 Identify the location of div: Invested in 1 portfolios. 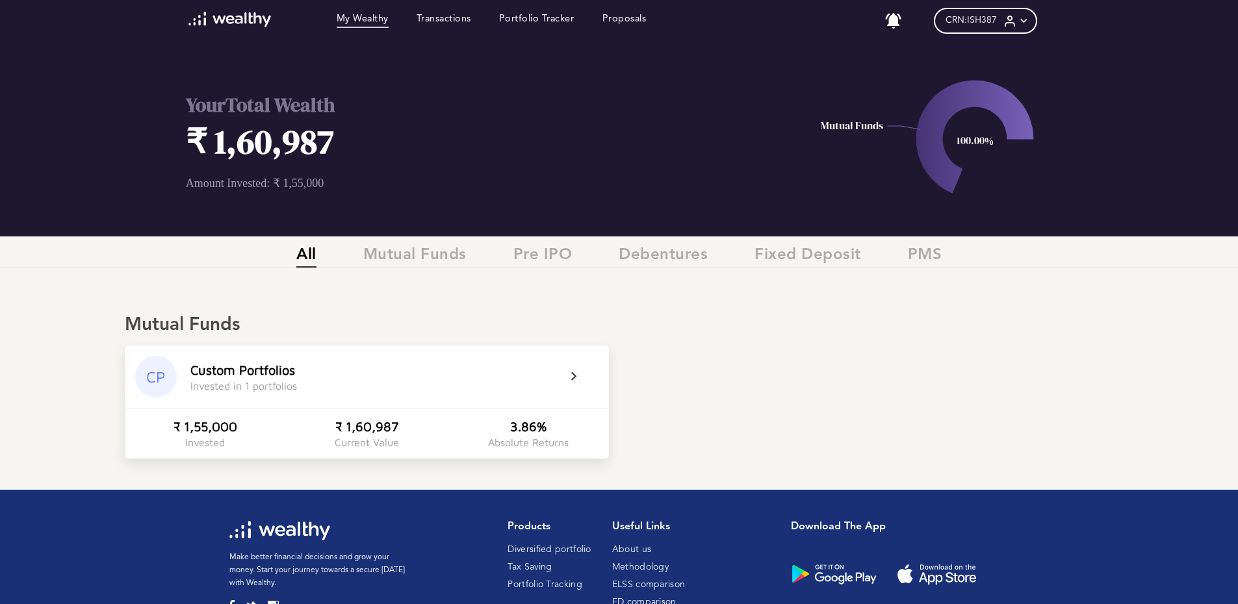
(244, 386).